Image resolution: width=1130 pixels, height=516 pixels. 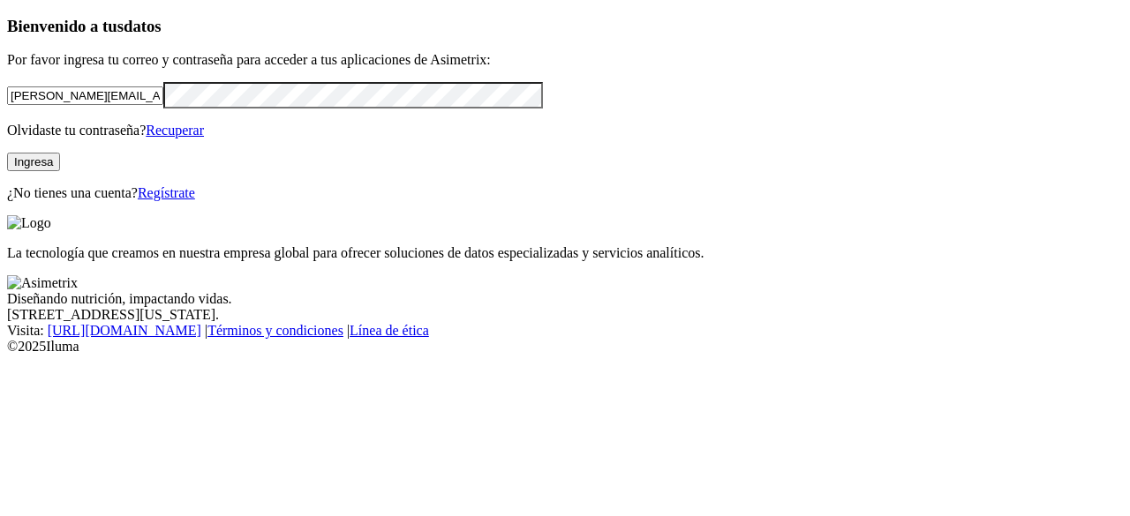 I want to click on p: Olvidaste tu contraseña?, so click(x=565, y=131).